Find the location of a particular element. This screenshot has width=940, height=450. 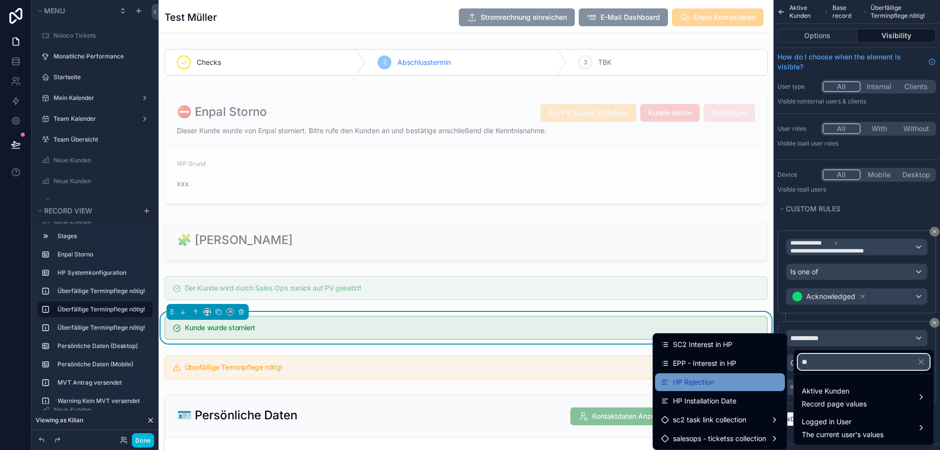

h1: Test Müller is located at coordinates (191, 17).